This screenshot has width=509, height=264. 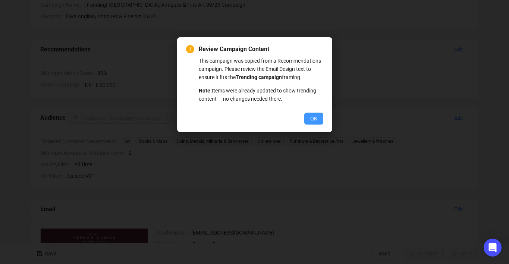 I want to click on p: Items were already updated to show trending content — no changes needed there., so click(x=261, y=95).